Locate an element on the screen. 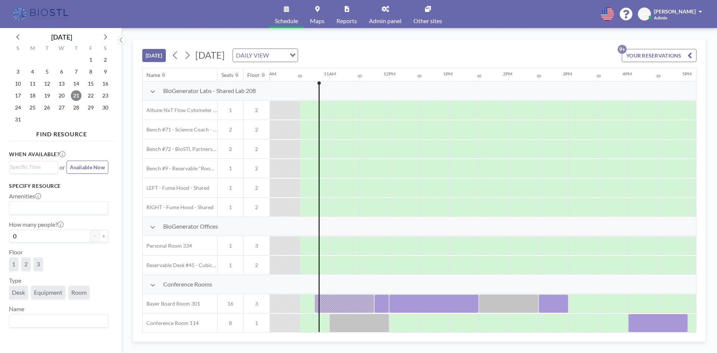 Image resolution: width=717 pixels, height=353 pixels. span: BioGenerator Offices is located at coordinates (190, 226).